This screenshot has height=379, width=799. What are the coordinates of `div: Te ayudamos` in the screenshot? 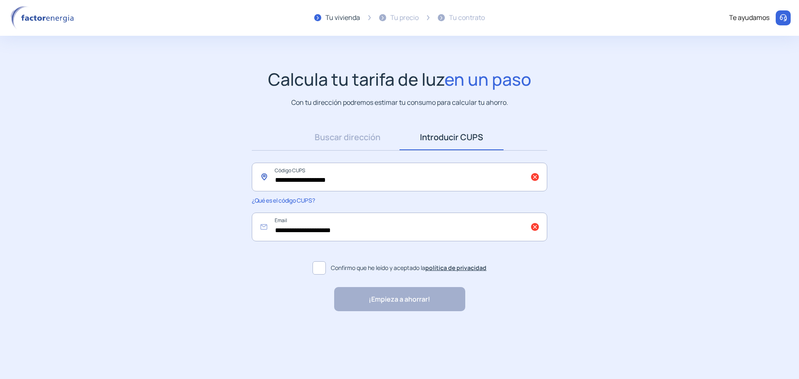 It's located at (749, 18).